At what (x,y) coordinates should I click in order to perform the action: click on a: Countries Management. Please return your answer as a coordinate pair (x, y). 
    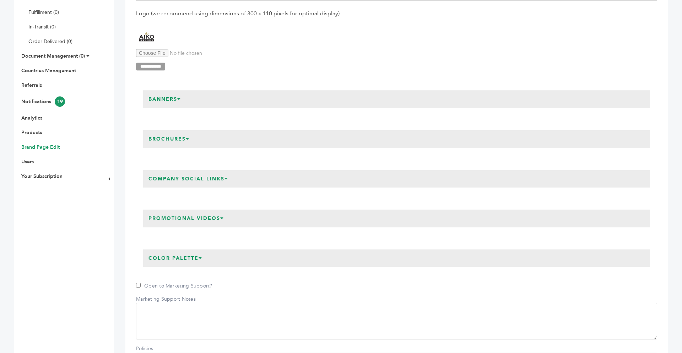
    Looking at the image, I should click on (49, 70).